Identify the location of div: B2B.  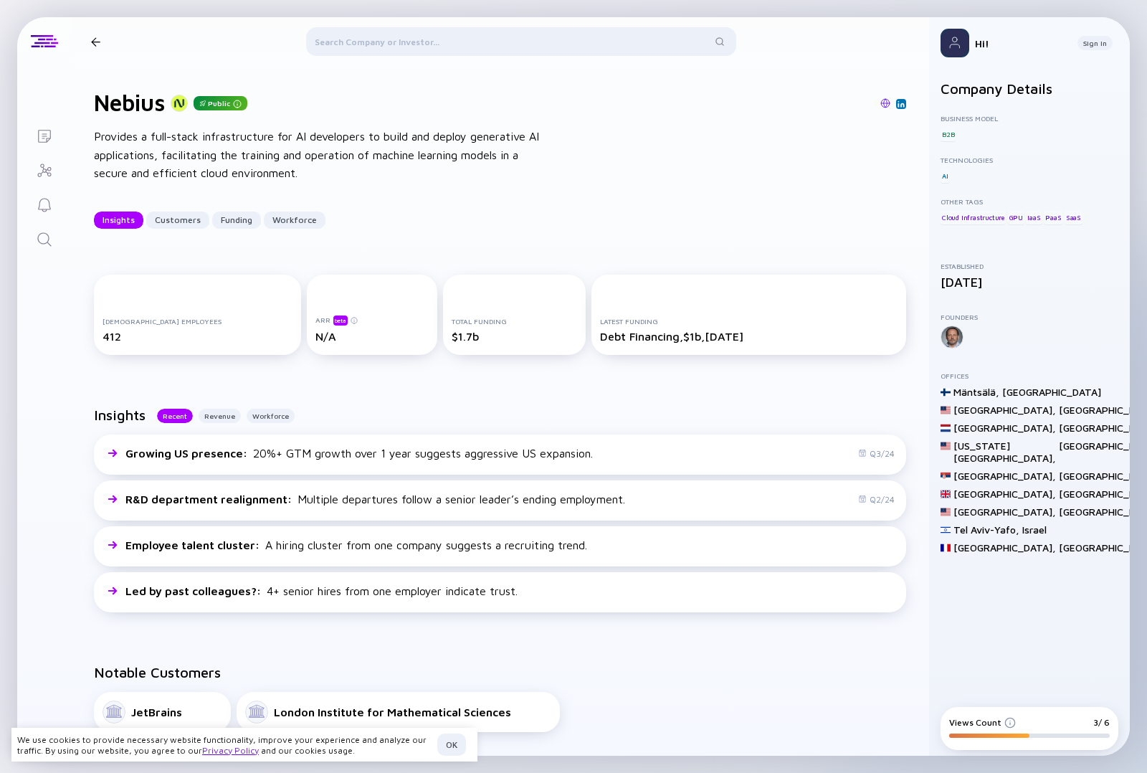
(948, 134).